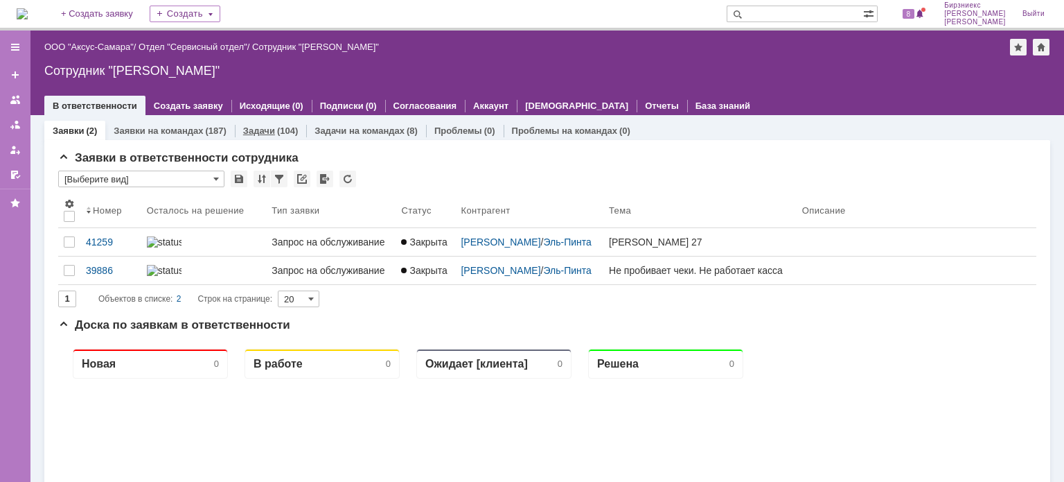  I want to click on a: Заявки, so click(68, 130).